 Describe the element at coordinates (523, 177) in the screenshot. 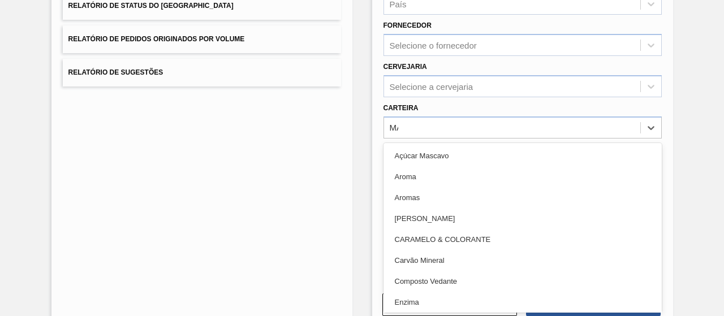

I see `div: Aroma` at that location.